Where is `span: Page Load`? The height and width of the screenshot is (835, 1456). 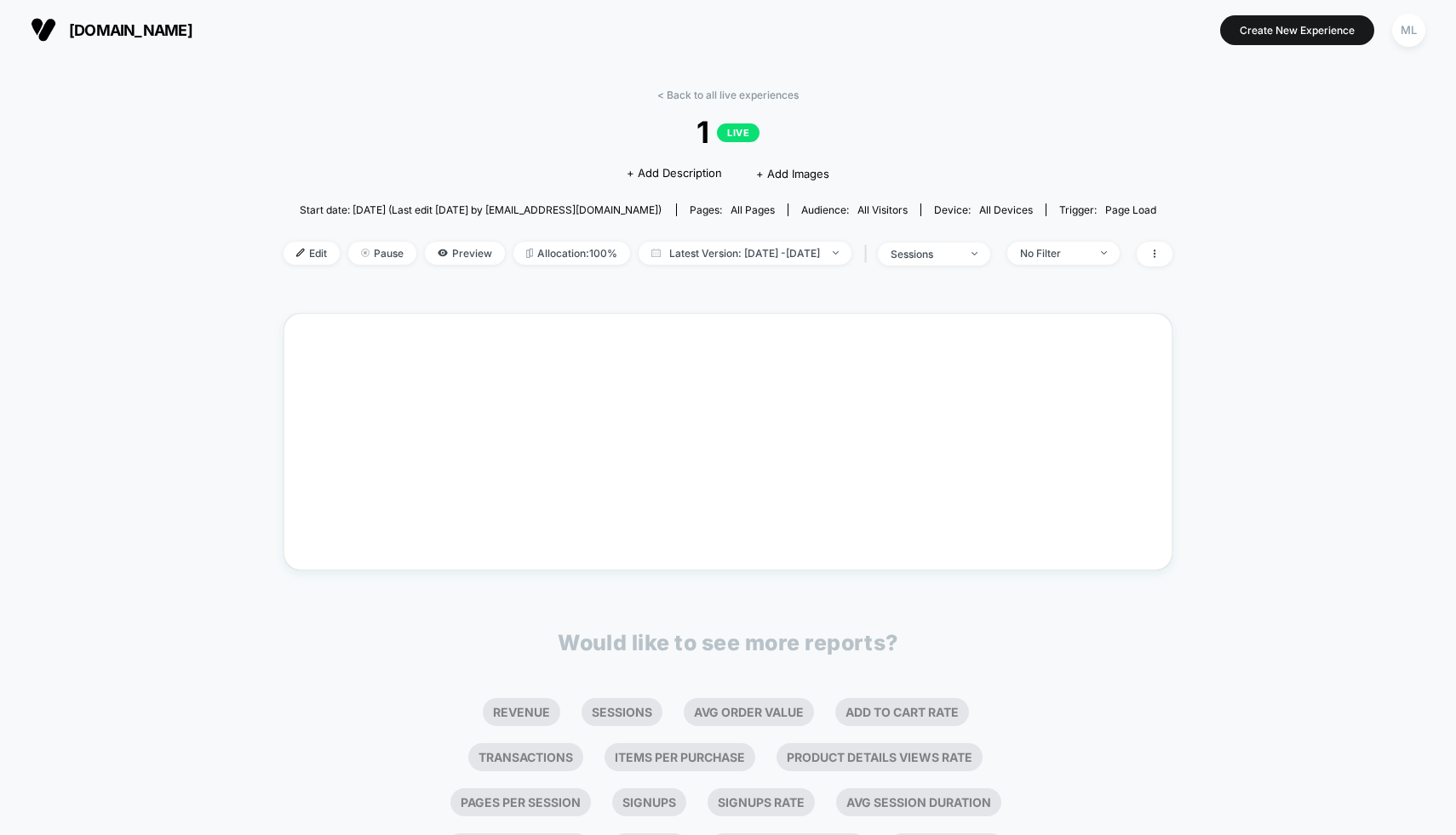
span: Page Load is located at coordinates (1130, 209).